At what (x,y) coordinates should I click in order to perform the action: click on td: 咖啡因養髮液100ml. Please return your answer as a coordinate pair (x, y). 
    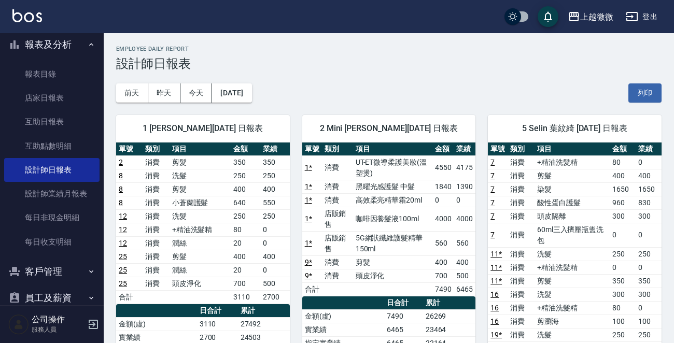
    Looking at the image, I should click on (392, 219).